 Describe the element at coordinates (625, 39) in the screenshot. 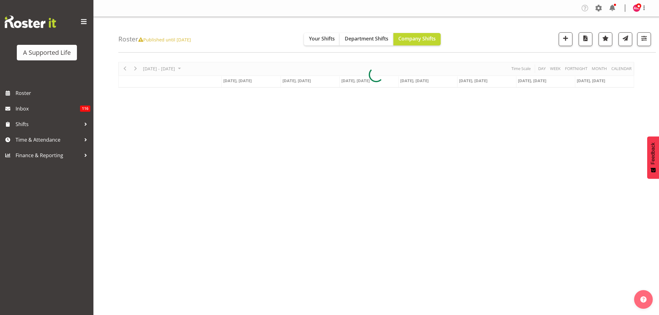

I see `button: Send a list of all shifts for the selected filtered period to all rostered employees.` at that location.